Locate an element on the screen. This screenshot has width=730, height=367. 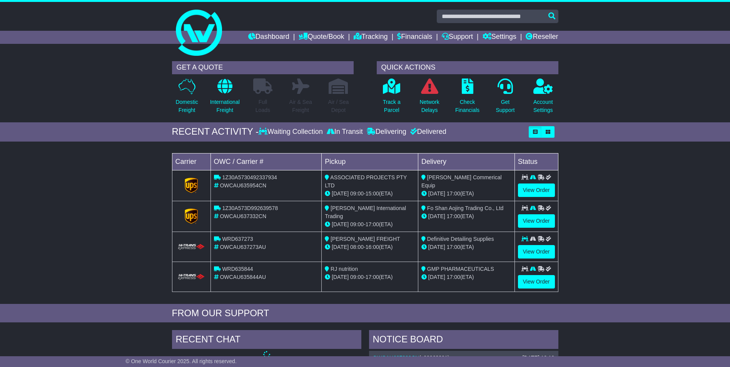
span: 15:00 is located at coordinates (372, 194).